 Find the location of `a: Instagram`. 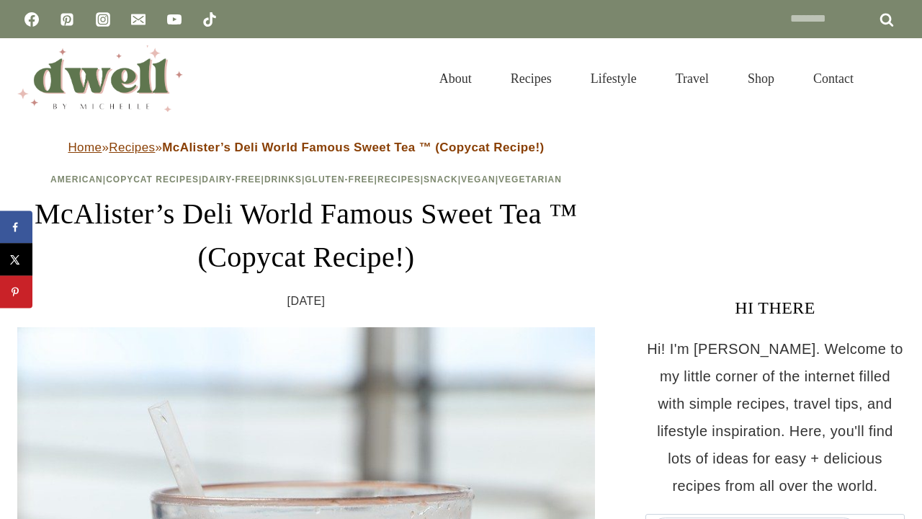

a: Instagram is located at coordinates (103, 19).